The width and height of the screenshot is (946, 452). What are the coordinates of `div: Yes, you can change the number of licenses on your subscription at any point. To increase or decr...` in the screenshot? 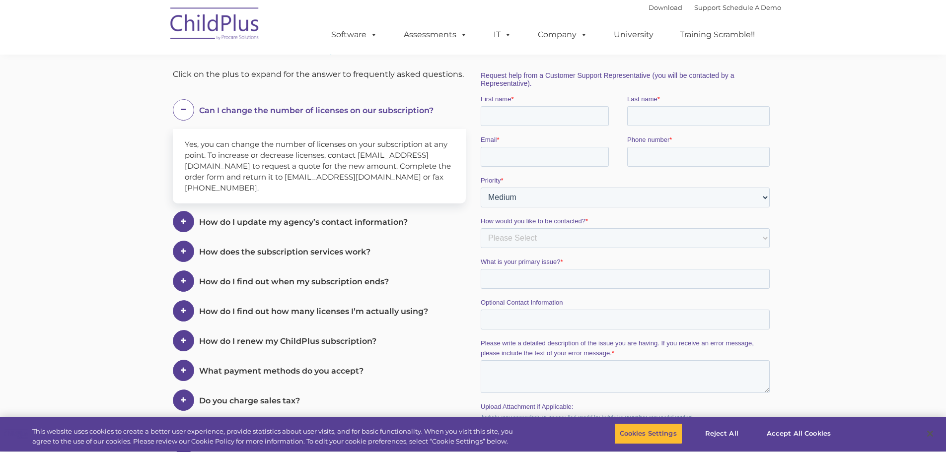 It's located at (319, 166).